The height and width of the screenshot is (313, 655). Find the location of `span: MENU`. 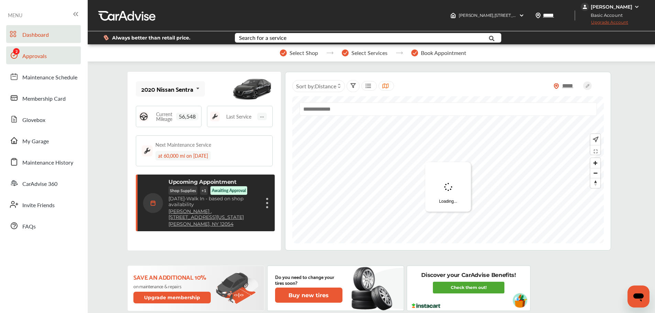

span: MENU is located at coordinates (15, 15).